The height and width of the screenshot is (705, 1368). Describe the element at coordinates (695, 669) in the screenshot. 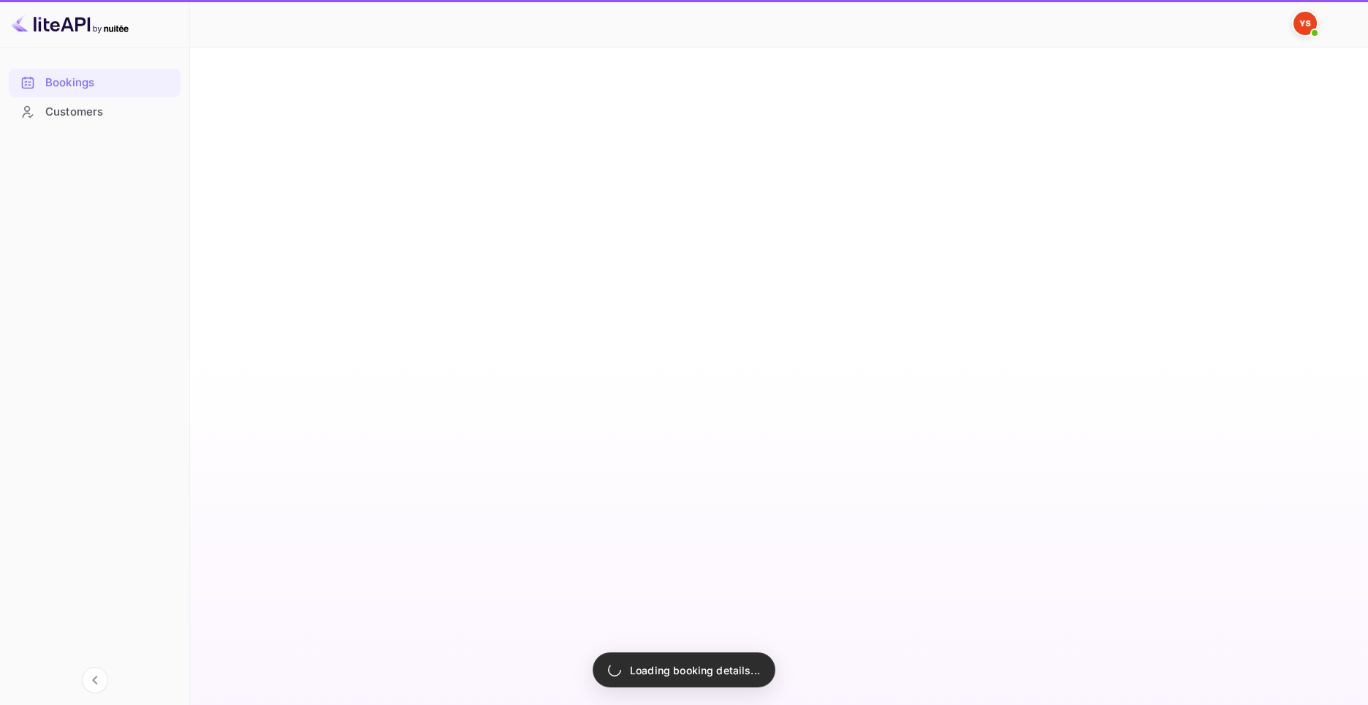

I see `p: Loading booking details...` at that location.